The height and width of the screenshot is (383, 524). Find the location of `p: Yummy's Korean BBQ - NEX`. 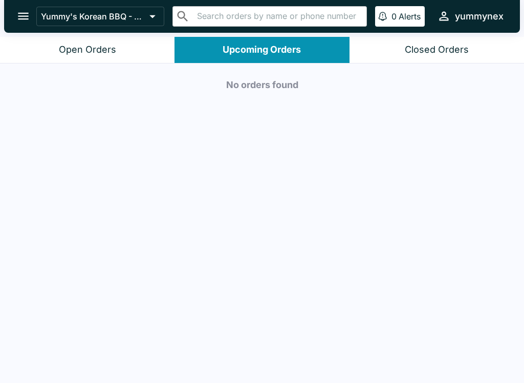

p: Yummy's Korean BBQ - NEX is located at coordinates (93, 16).